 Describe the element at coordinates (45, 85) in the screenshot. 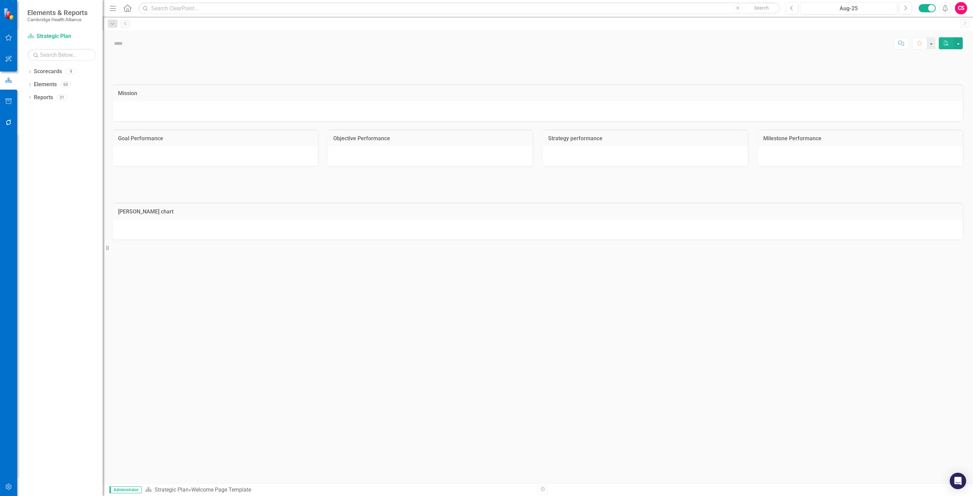

I see `a: Elements` at that location.